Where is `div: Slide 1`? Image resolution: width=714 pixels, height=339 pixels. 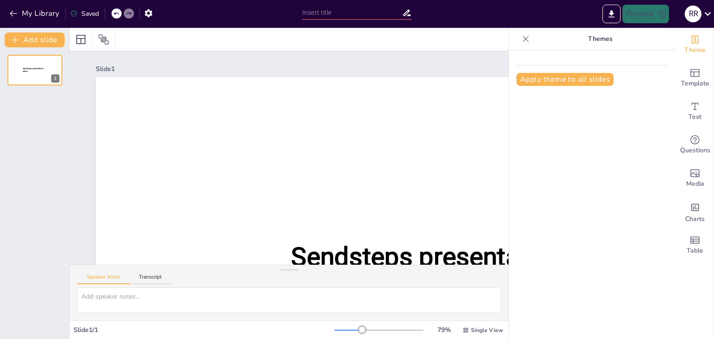
div: Slide 1 is located at coordinates (399, 69).